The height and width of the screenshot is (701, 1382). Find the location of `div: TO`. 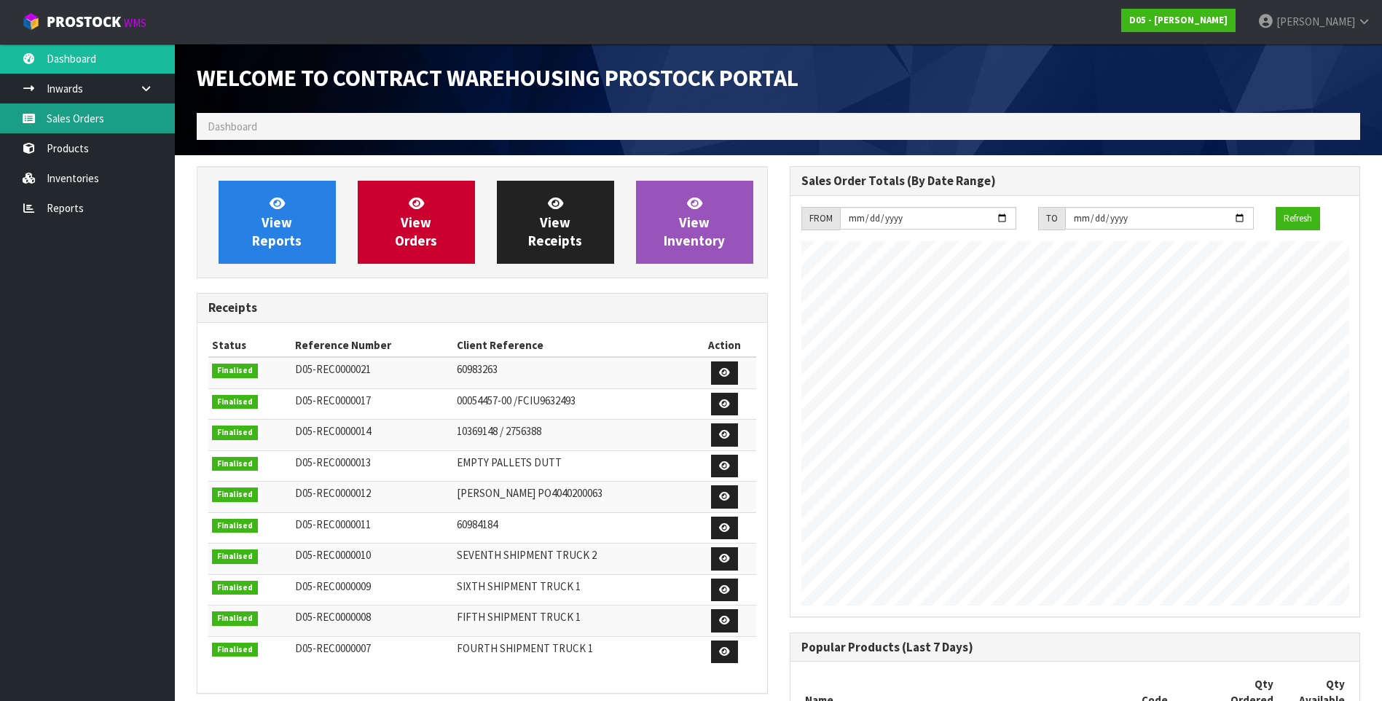

div: TO is located at coordinates (1051, 219).